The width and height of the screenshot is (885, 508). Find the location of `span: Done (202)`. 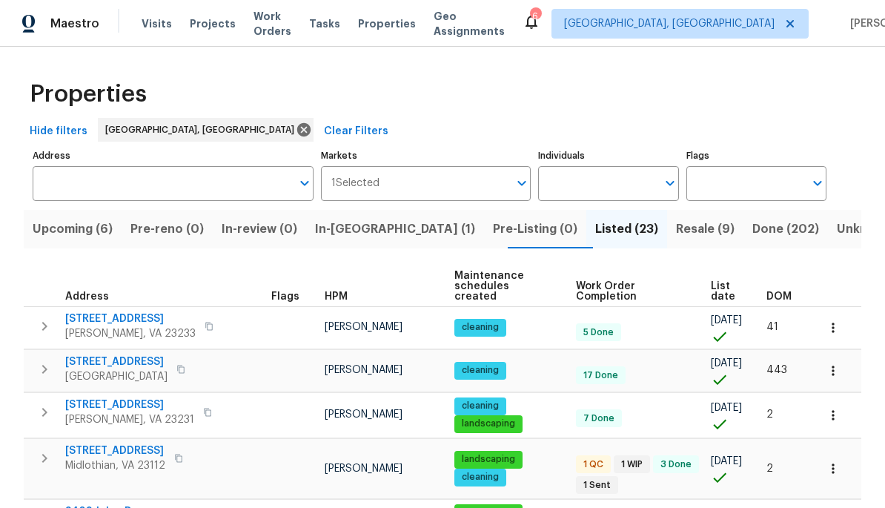

span: Done (202) is located at coordinates (786, 229).